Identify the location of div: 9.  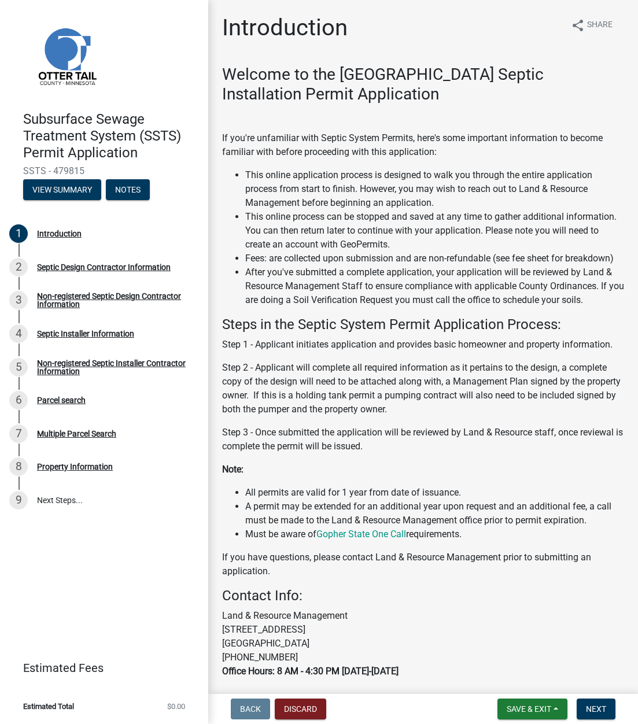
(18, 500).